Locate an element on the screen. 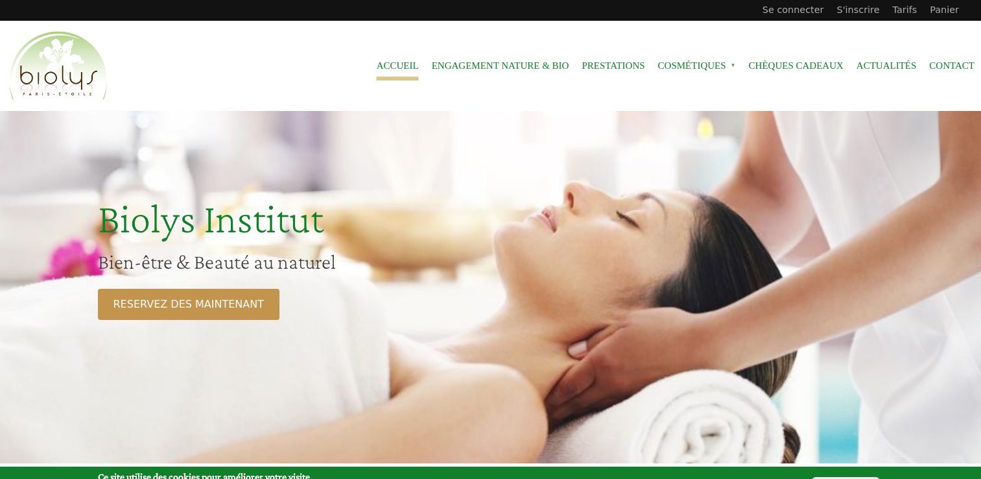  a: Actualités is located at coordinates (887, 66).